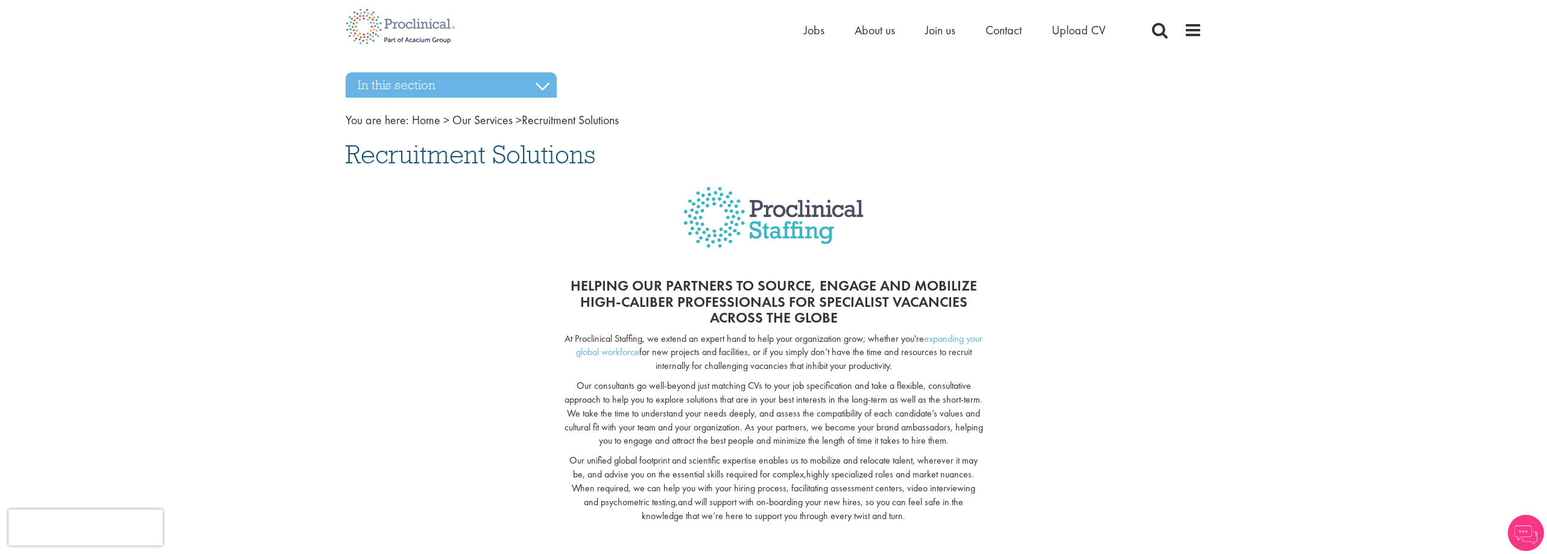  Describe the element at coordinates (814, 30) in the screenshot. I see `a: Jobs` at that location.